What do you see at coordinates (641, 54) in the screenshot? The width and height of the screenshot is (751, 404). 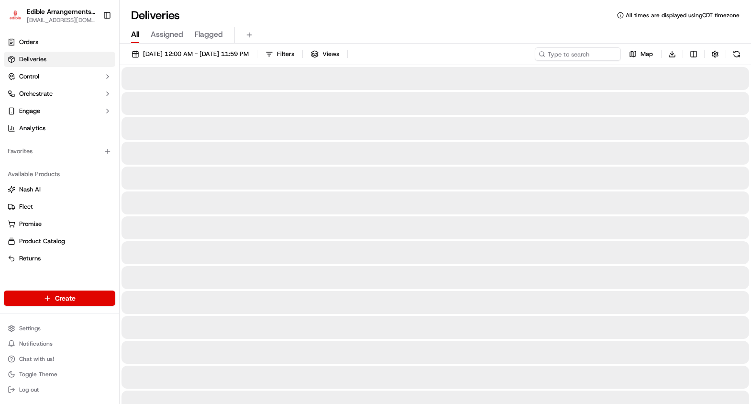 I see `button: Map` at bounding box center [641, 54].